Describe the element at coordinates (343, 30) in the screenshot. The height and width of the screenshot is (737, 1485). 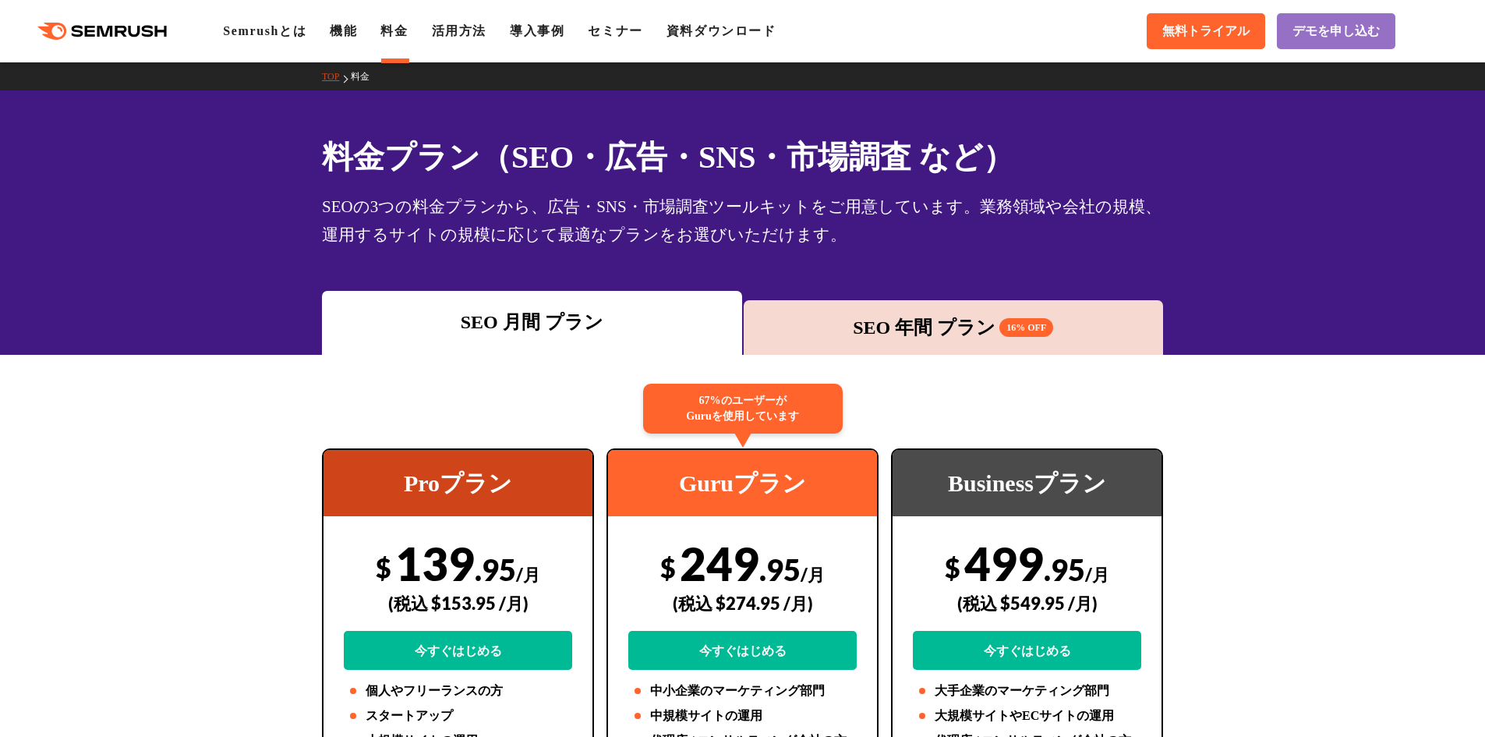
I see `a: 機能` at that location.